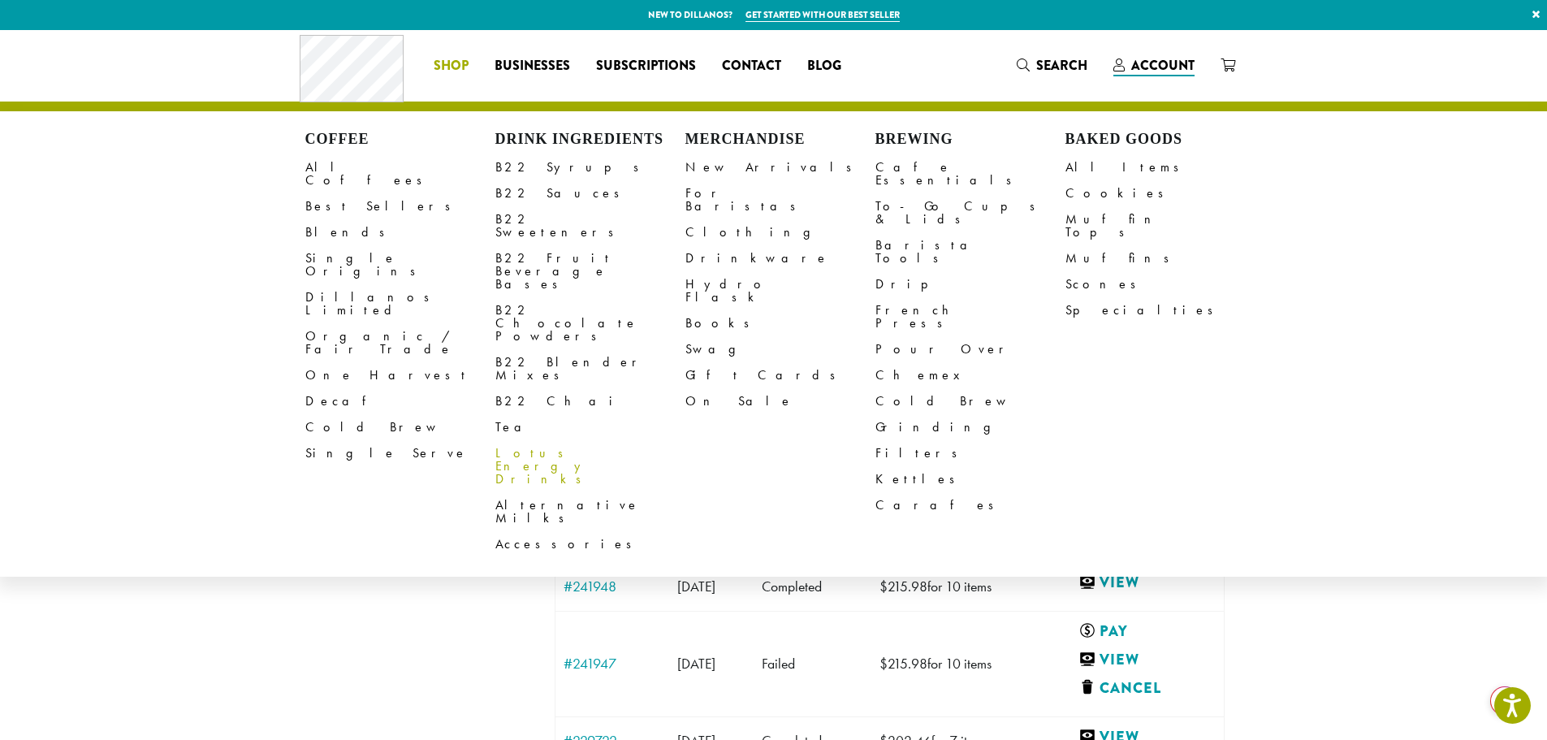 The height and width of the screenshot is (740, 1547). I want to click on a: For Baristas, so click(781, 200).